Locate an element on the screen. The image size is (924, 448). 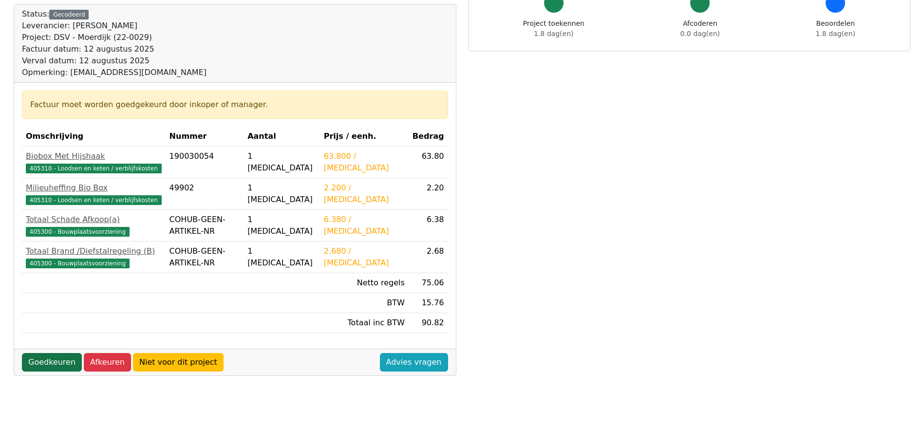
td: 6.38 is located at coordinates (428, 225).